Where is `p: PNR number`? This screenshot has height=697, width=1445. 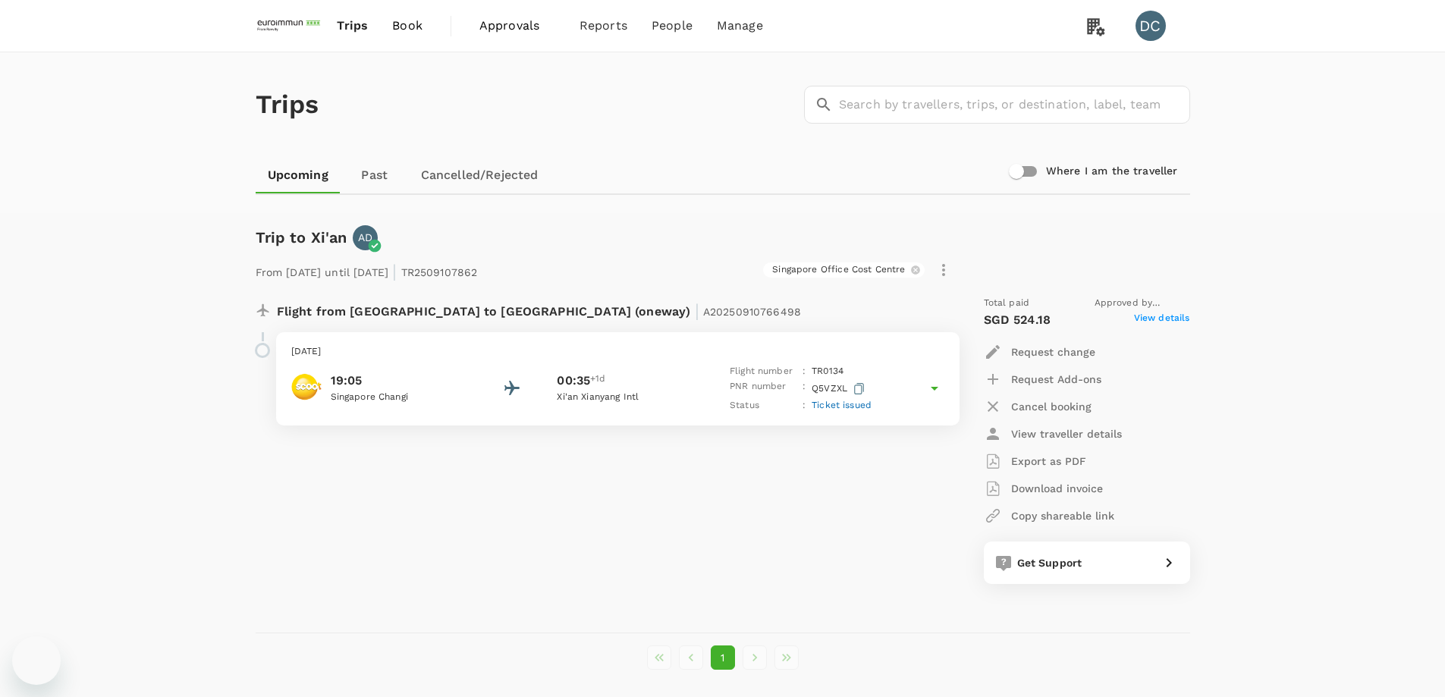 p: PNR number is located at coordinates (763, 388).